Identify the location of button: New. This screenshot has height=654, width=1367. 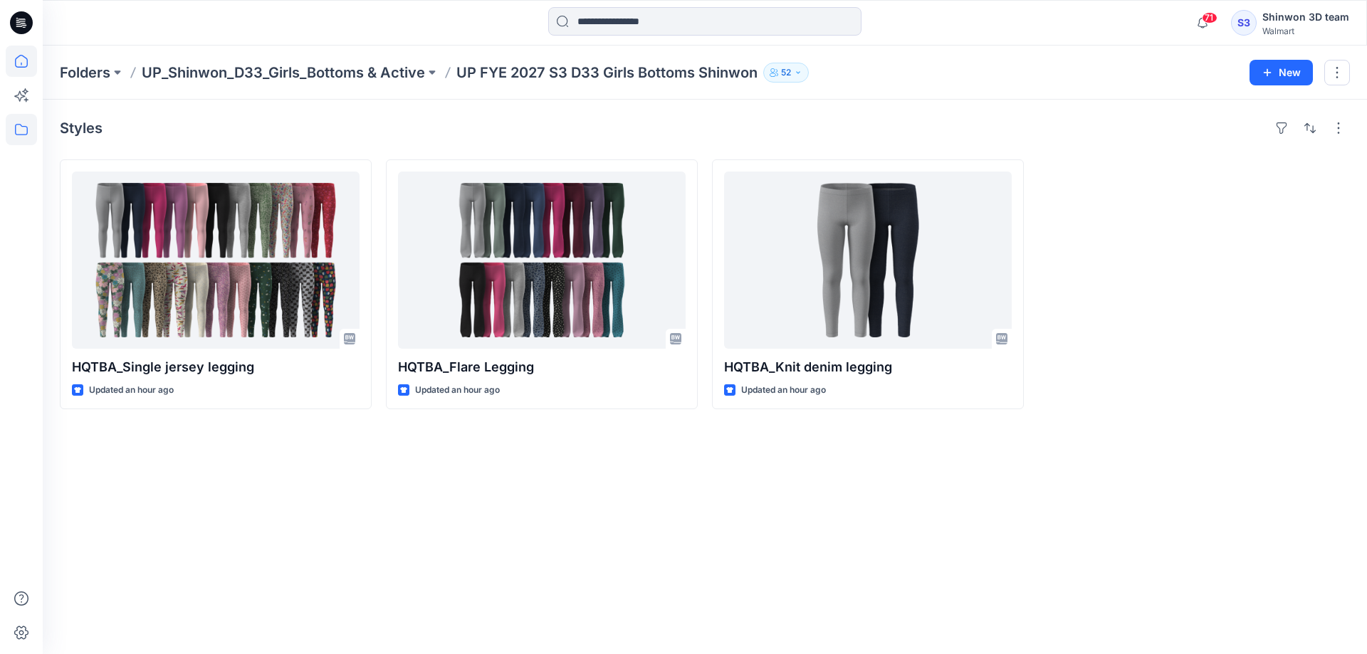
(1280, 73).